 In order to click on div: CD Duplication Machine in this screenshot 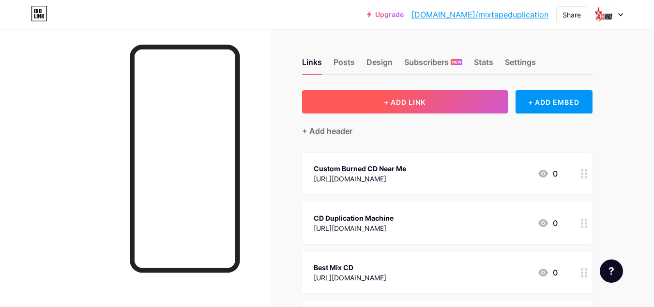, I will do `click(353, 217)`.